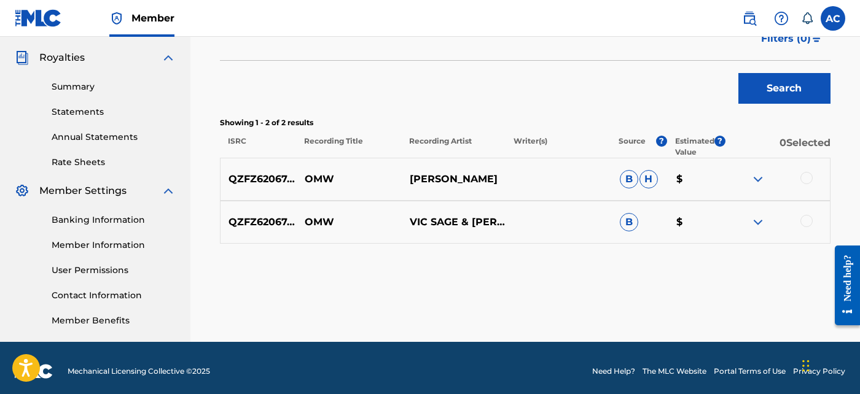  What do you see at coordinates (614, 372) in the screenshot?
I see `a: Need Help?` at bounding box center [614, 372].